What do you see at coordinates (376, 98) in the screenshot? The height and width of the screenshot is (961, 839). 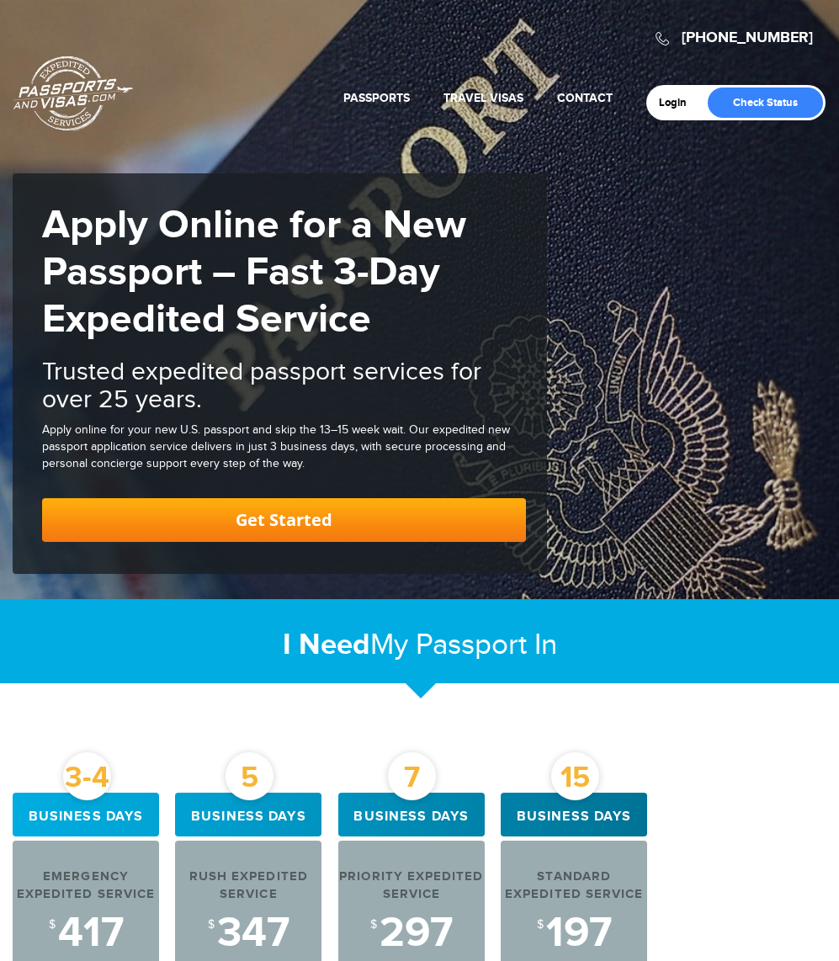 I see `a: Passports` at bounding box center [376, 98].